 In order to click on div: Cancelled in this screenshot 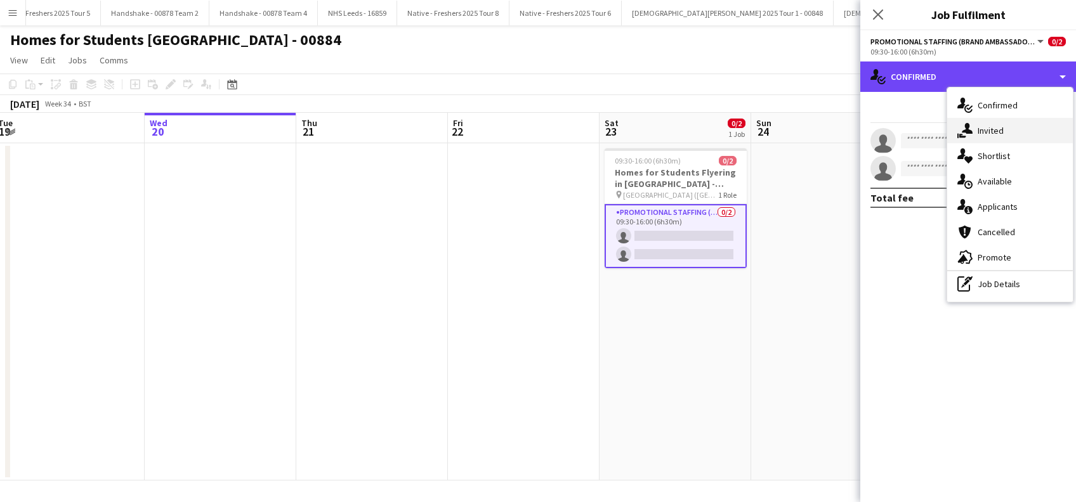, I will do `click(1010, 232)`.